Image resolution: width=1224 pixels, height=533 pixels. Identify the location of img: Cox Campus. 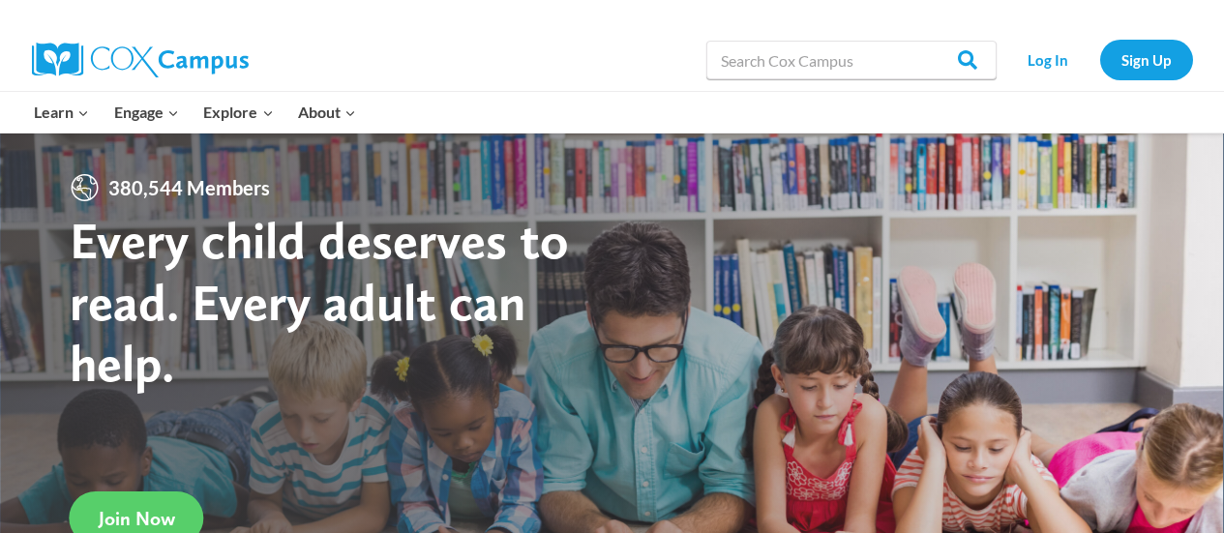
(140, 60).